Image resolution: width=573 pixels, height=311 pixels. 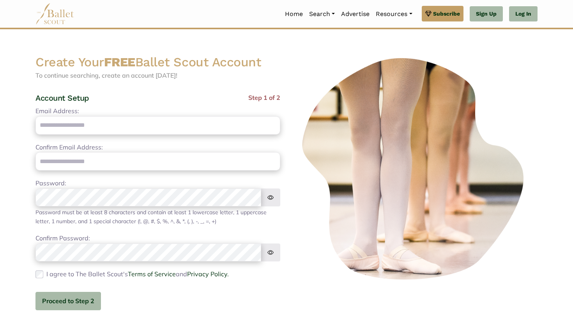 What do you see at coordinates (447, 14) in the screenshot?
I see `span: Subscribe` at bounding box center [447, 14].